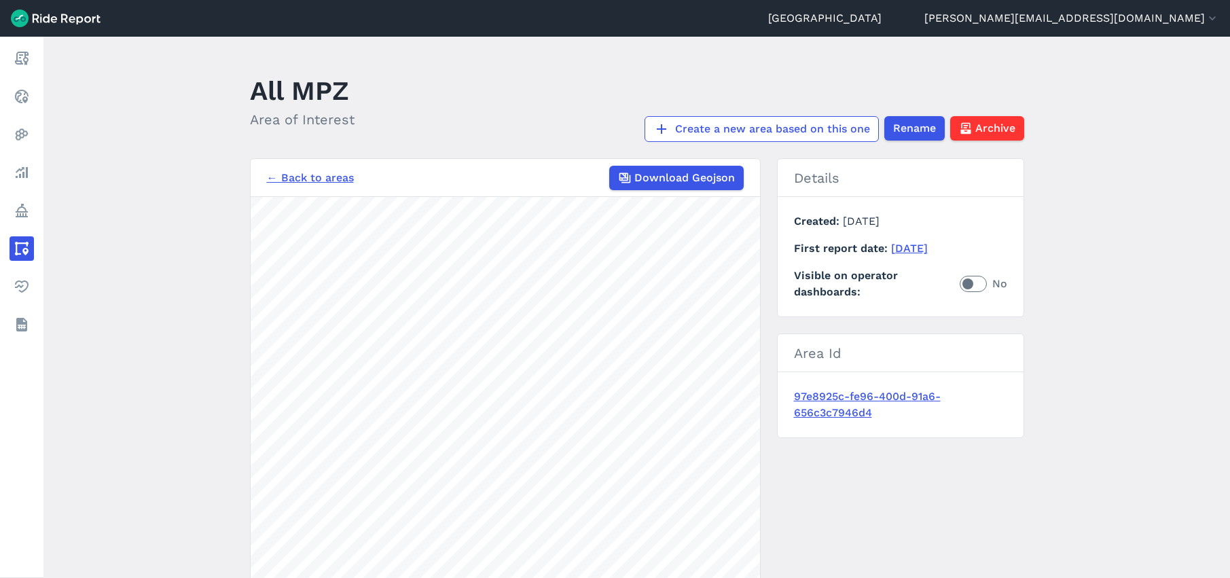 The height and width of the screenshot is (578, 1230). What do you see at coordinates (22, 325) in the screenshot?
I see `a: Datasets` at bounding box center [22, 325].